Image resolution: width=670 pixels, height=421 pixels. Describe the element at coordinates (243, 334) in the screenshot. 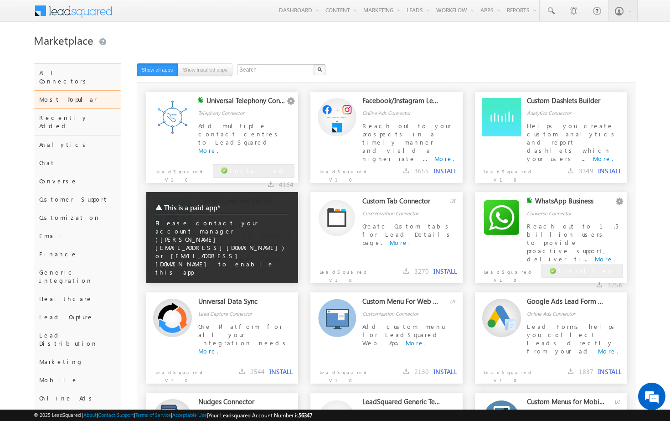

I see `span: One Platform for all your integration needs` at that location.